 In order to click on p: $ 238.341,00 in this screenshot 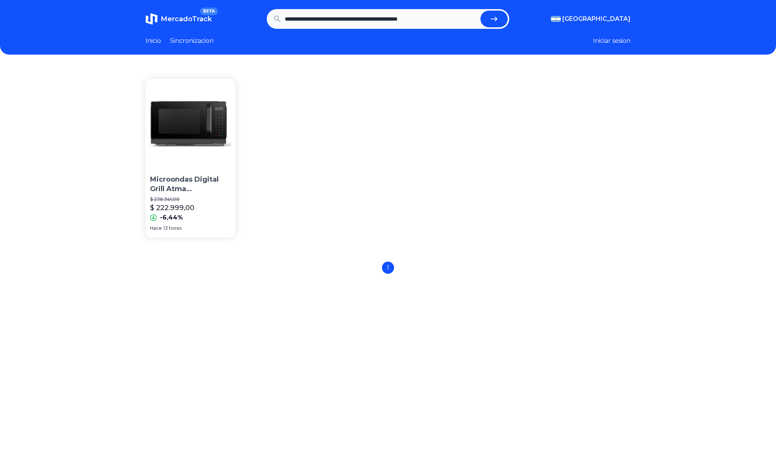, I will do `click(190, 199)`.